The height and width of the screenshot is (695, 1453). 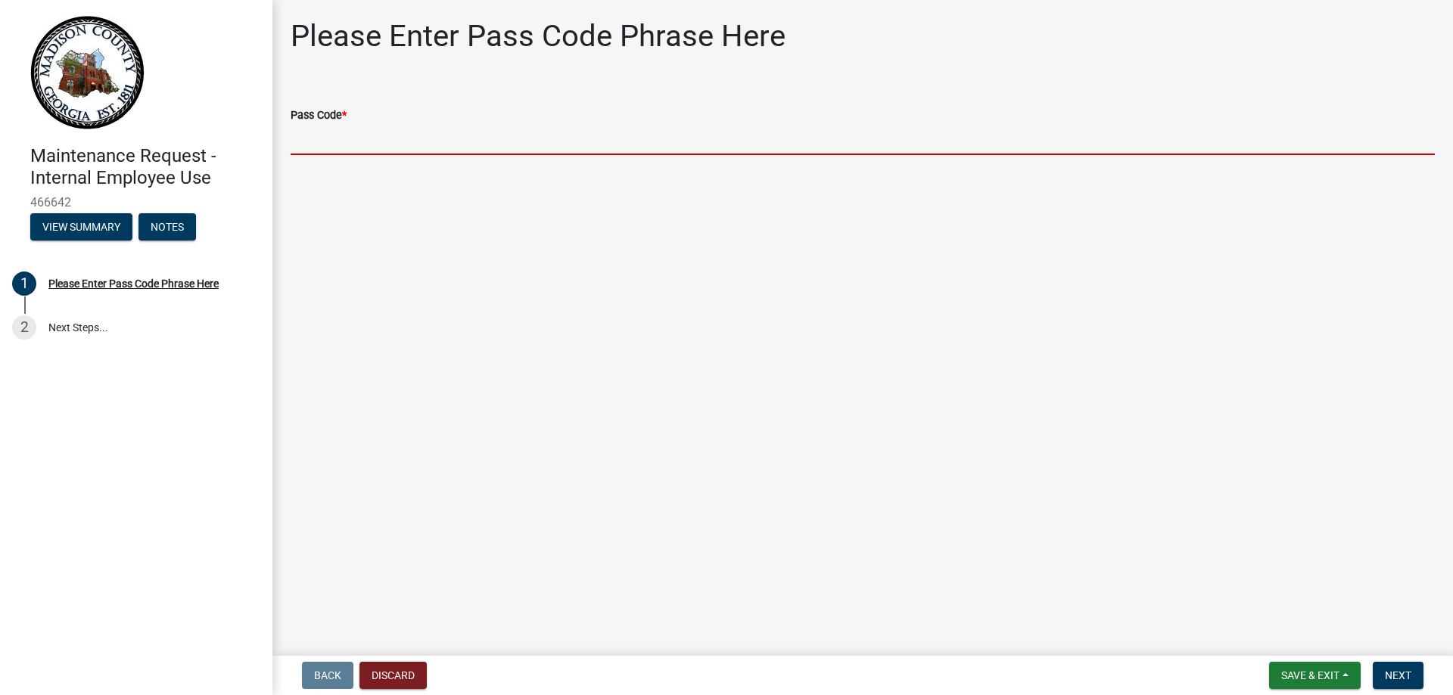 I want to click on button: Notes, so click(x=167, y=227).